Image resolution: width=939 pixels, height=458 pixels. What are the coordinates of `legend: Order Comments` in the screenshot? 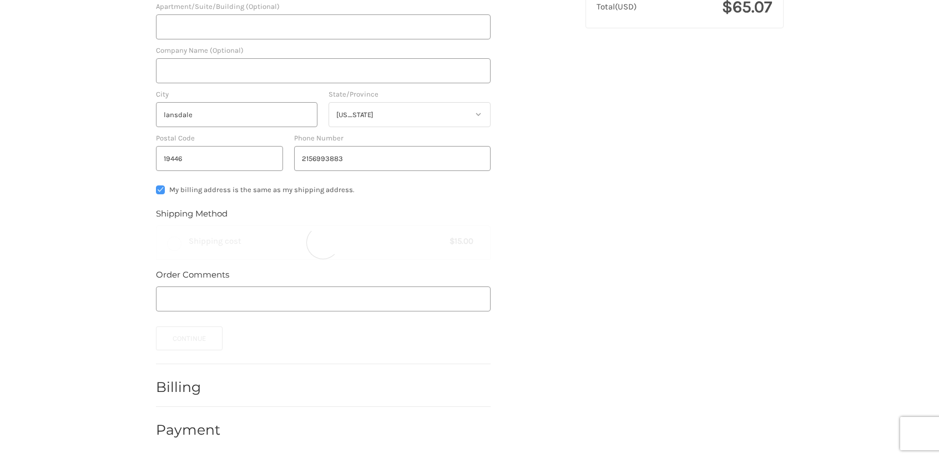 It's located at (193, 278).